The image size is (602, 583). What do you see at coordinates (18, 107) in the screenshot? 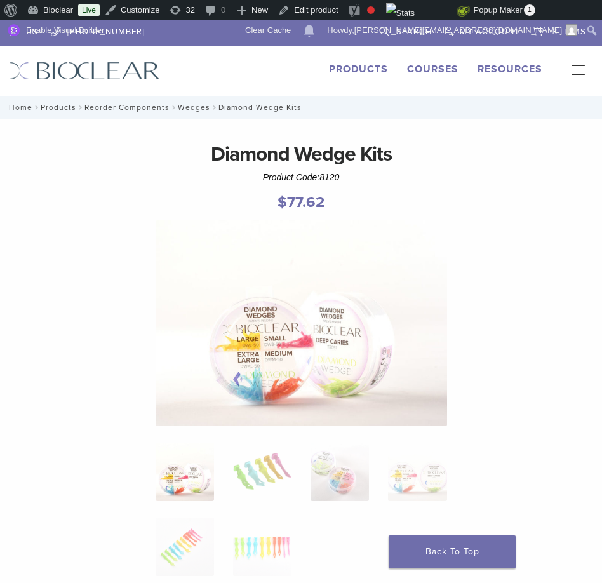
I see `a: Home` at bounding box center [18, 107].